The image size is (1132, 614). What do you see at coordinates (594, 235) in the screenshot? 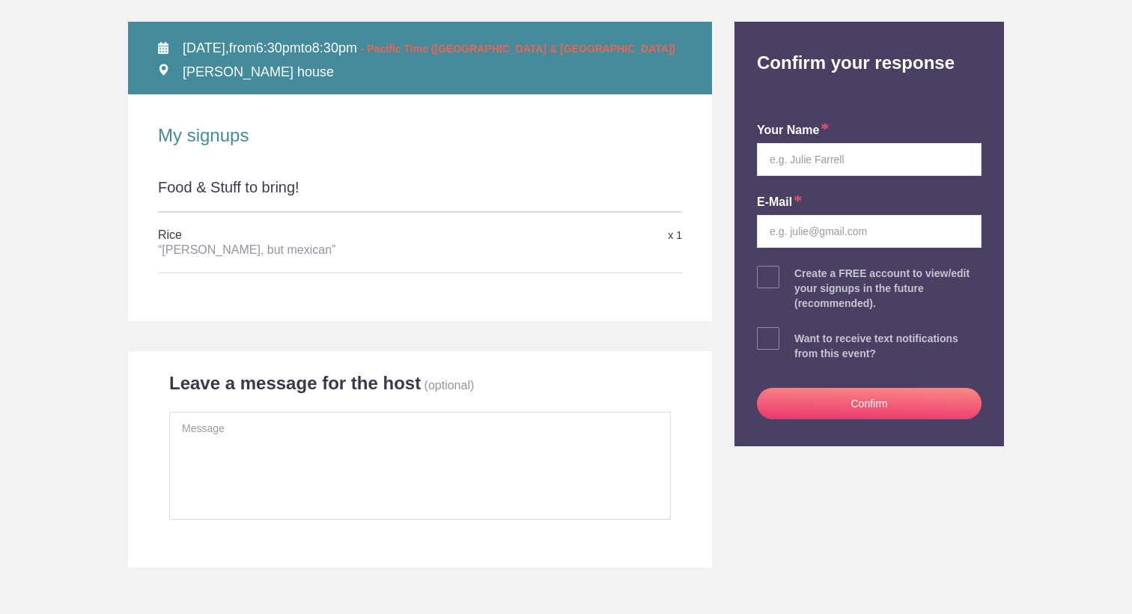
I see `div: x 1` at bounding box center [594, 235].